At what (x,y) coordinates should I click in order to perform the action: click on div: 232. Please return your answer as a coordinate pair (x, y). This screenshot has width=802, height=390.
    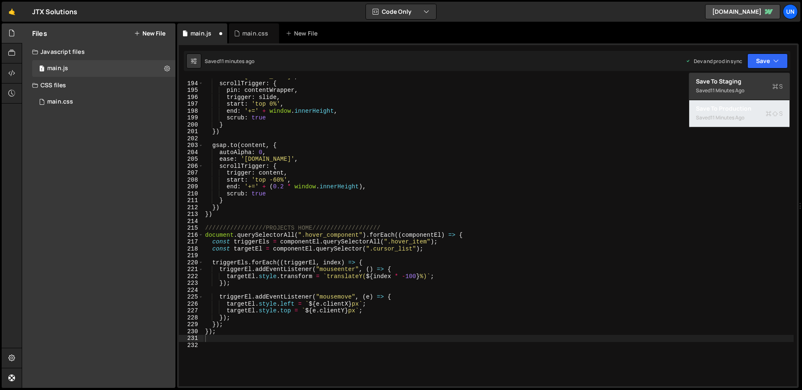
    Looking at the image, I should click on (191, 345).